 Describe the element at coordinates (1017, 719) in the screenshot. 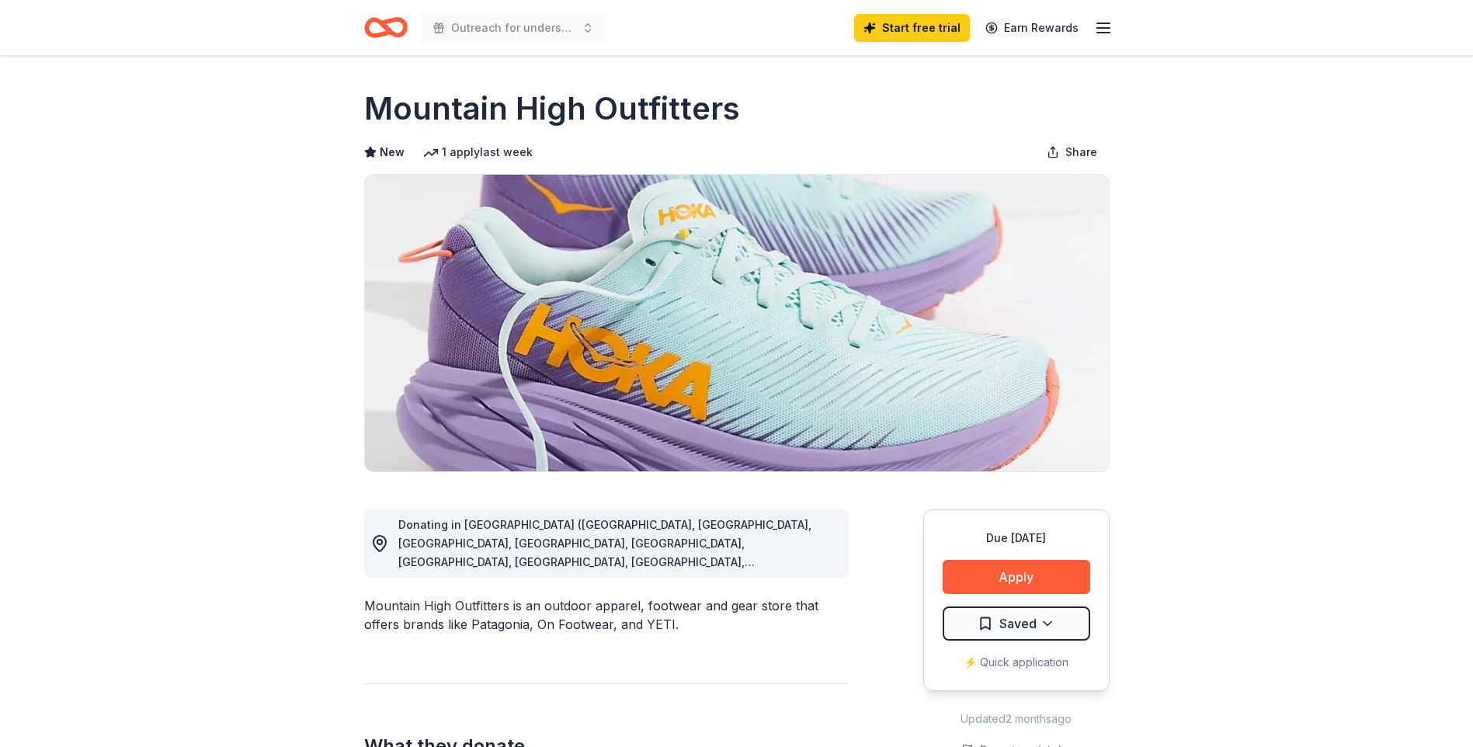

I see `div: Updated 2 months ago` at that location.